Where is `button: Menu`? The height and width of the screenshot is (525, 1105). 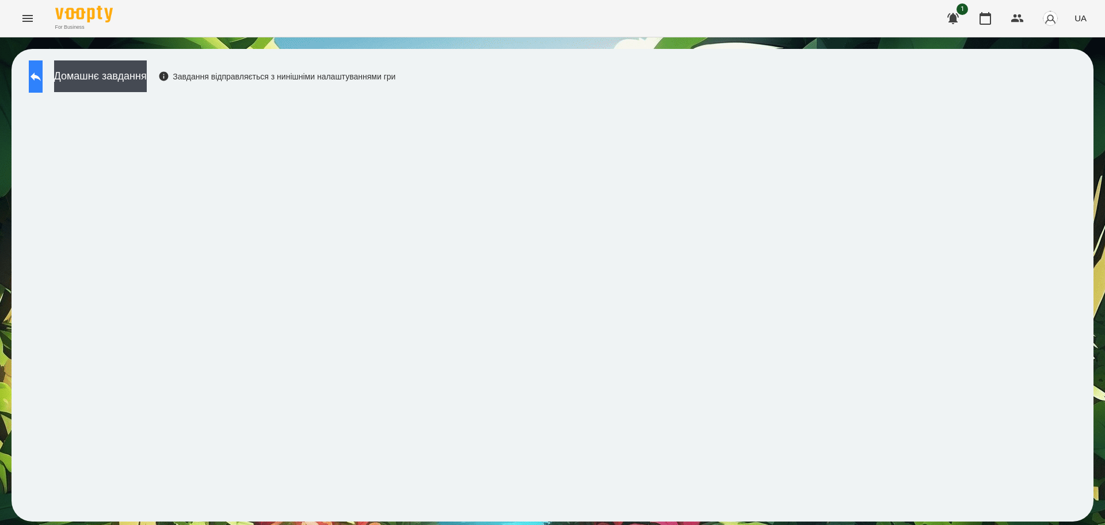
button: Menu is located at coordinates (28, 18).